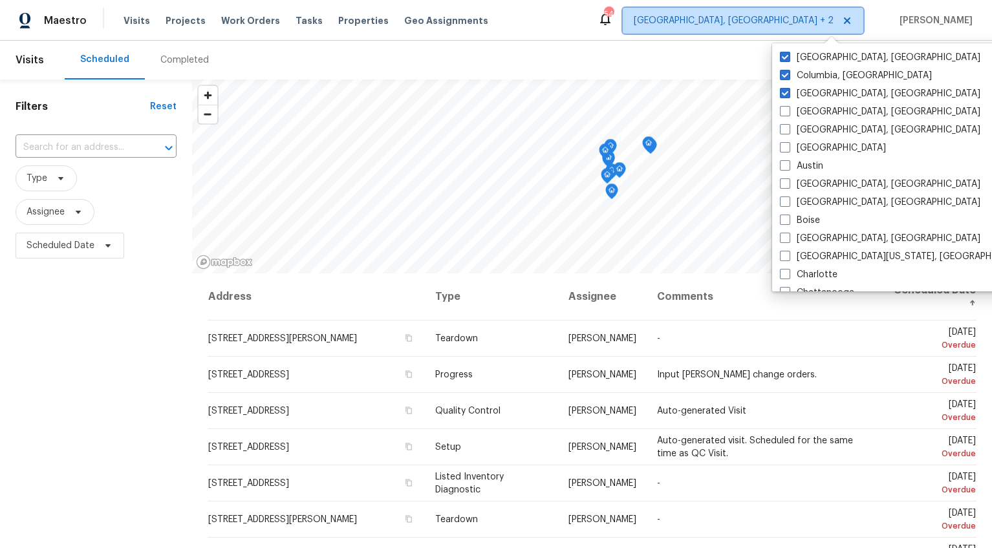 This screenshot has height=548, width=992. What do you see at coordinates (926, 297) in the screenshot?
I see `th: Scheduled Date ↑` at bounding box center [926, 297].